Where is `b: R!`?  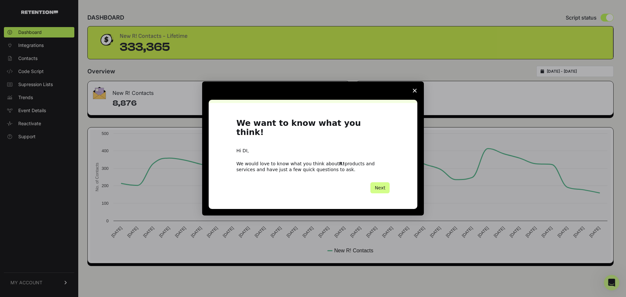
b: R! is located at coordinates (342, 164).